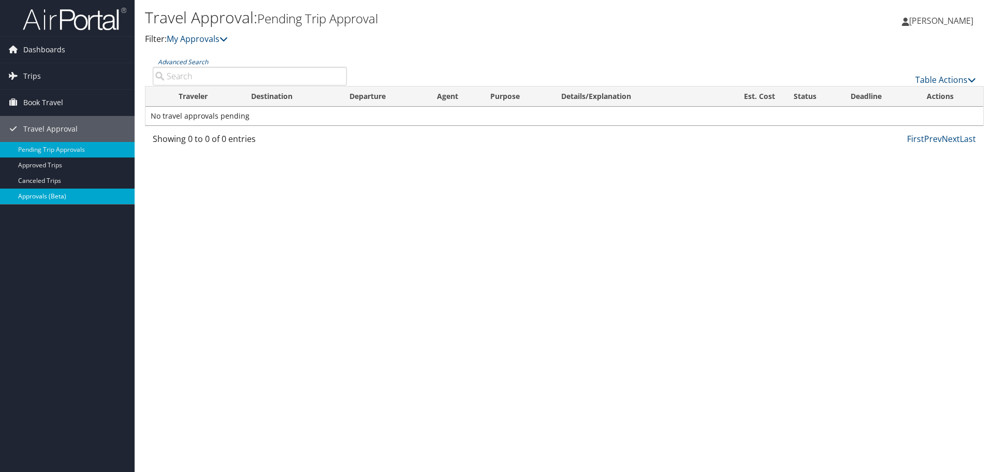 This screenshot has width=994, height=472. Describe the element at coordinates (250, 141) in the screenshot. I see `div: Showing 0 to 0 of 0 entries` at that location.